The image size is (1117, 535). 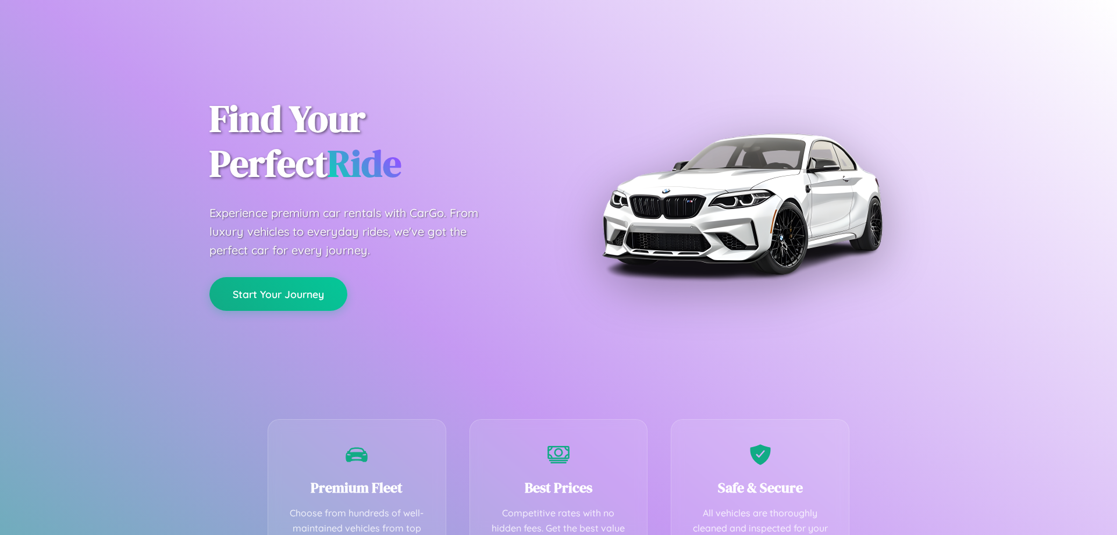 I want to click on h1: Find Your Perfect, so click(x=375, y=141).